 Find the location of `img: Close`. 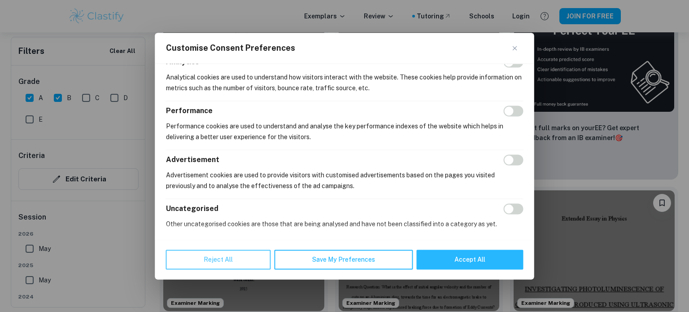

img: Close is located at coordinates (515, 48).